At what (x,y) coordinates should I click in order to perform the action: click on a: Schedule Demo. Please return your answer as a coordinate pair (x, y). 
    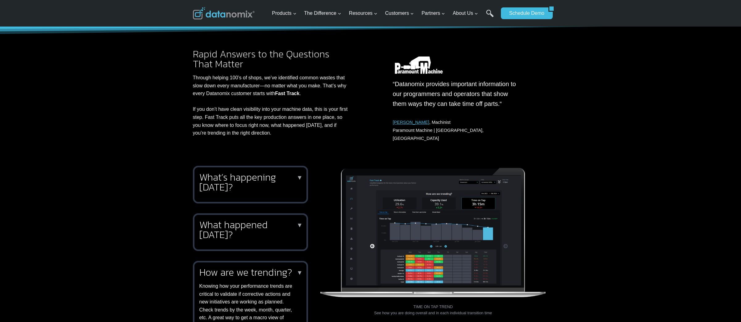
    Looking at the image, I should click on (525, 13).